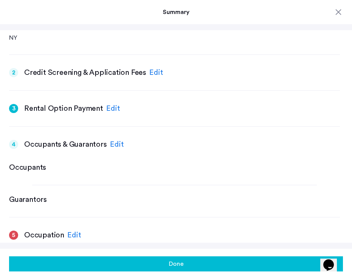 The image size is (352, 279). What do you see at coordinates (14, 108) in the screenshot?
I see `div: 3` at bounding box center [14, 108].